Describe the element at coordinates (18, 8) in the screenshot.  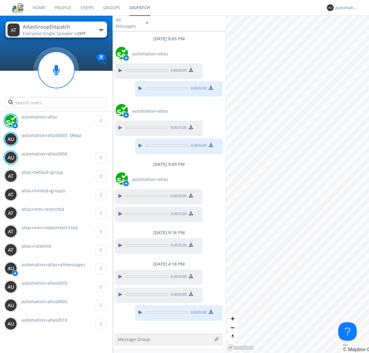
I see `img: cddb5a64eb264b2086981ab96f4c1ba7` at that location.